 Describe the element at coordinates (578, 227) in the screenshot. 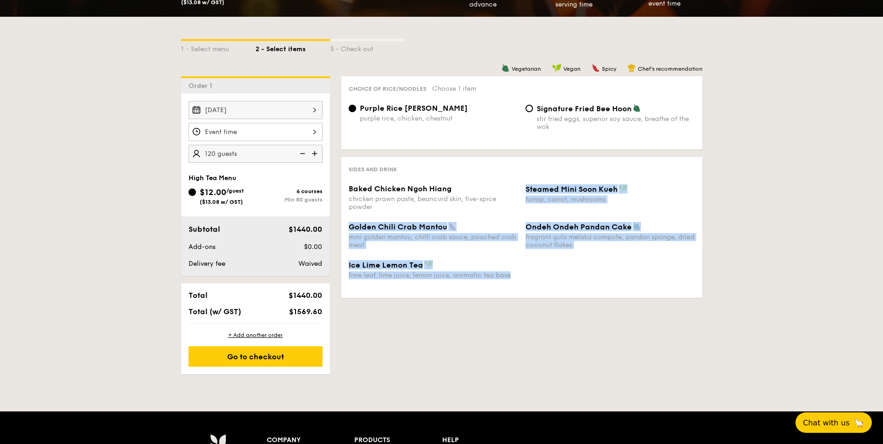

I see `span: Ondeh Ondeh Pandan Cake` at that location.